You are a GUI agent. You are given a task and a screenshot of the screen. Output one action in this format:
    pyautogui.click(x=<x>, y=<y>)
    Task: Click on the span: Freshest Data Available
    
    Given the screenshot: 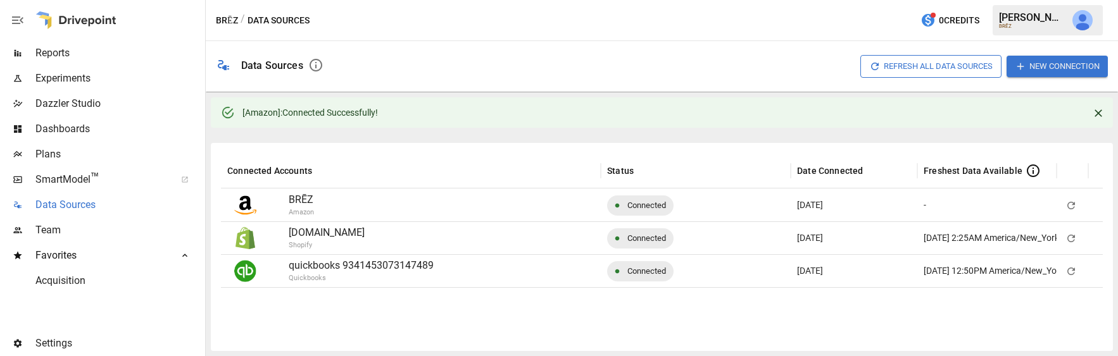 What is the action you would take?
    pyautogui.click(x=973, y=171)
    